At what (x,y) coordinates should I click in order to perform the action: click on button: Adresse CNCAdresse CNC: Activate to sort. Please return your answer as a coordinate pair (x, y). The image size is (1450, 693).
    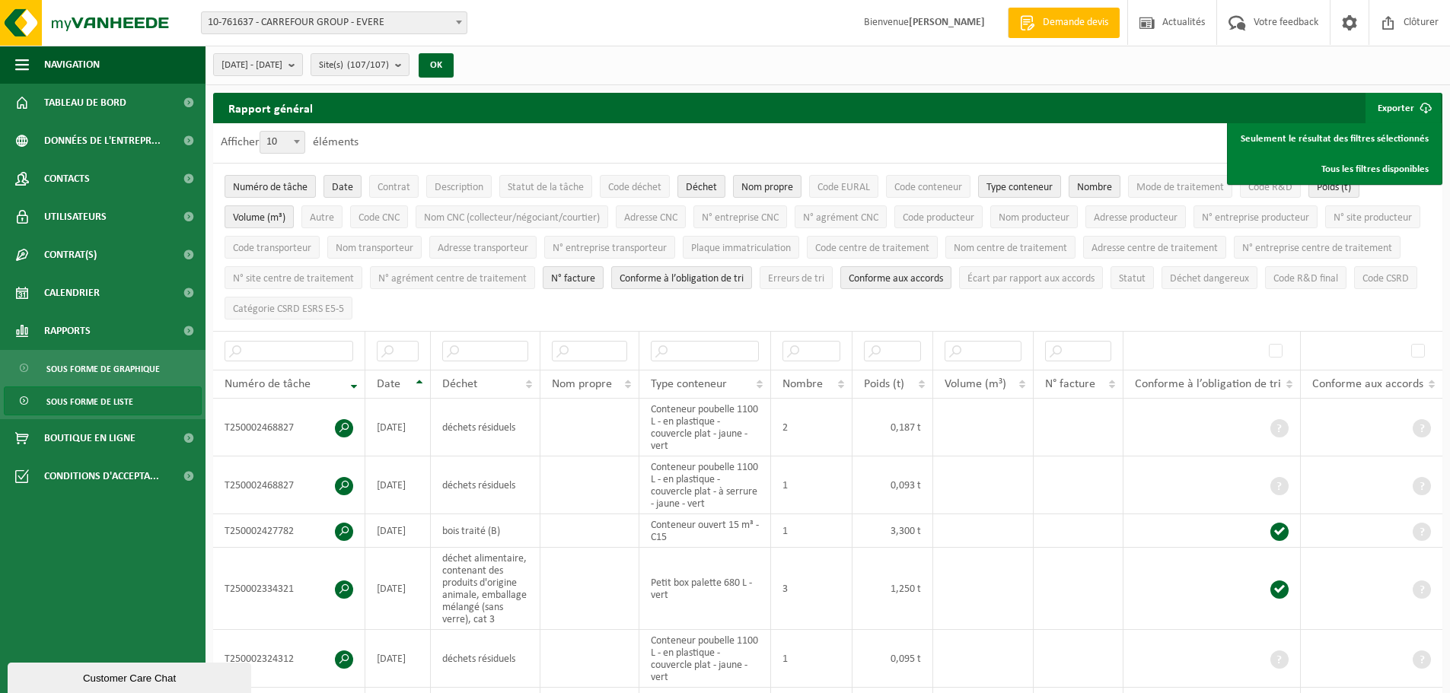
    Looking at the image, I should click on (651, 217).